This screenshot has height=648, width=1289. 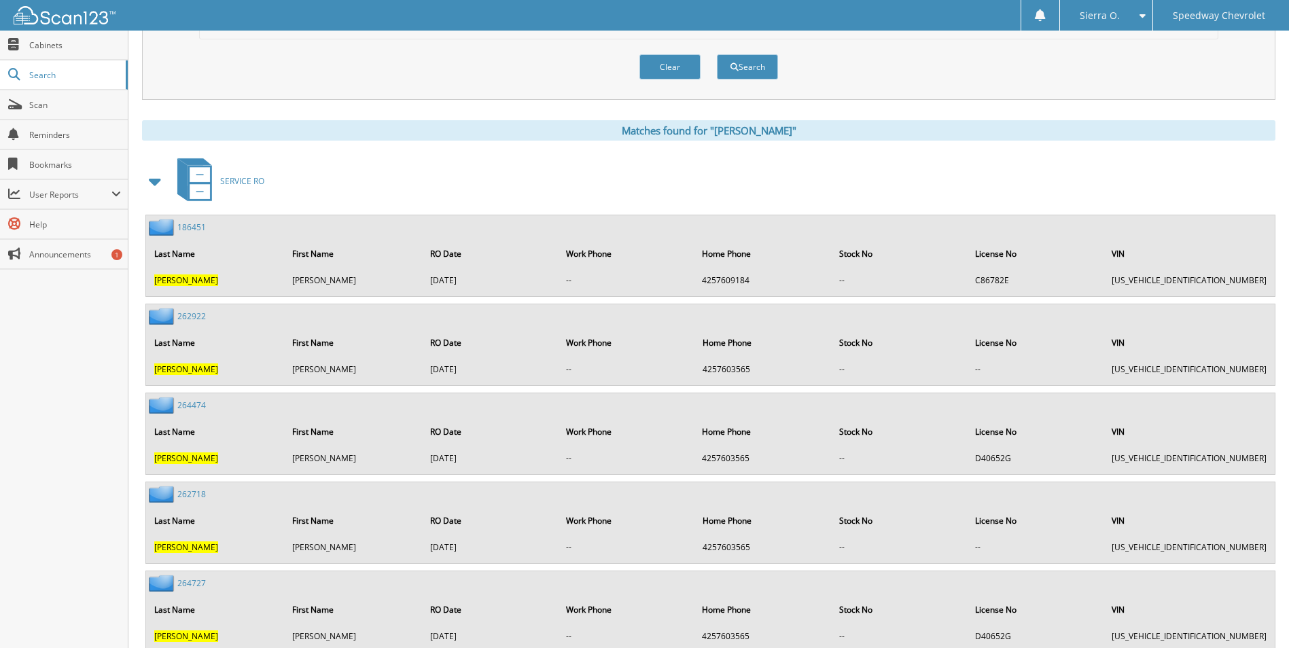 I want to click on span: SERVICE RO, so click(x=242, y=181).